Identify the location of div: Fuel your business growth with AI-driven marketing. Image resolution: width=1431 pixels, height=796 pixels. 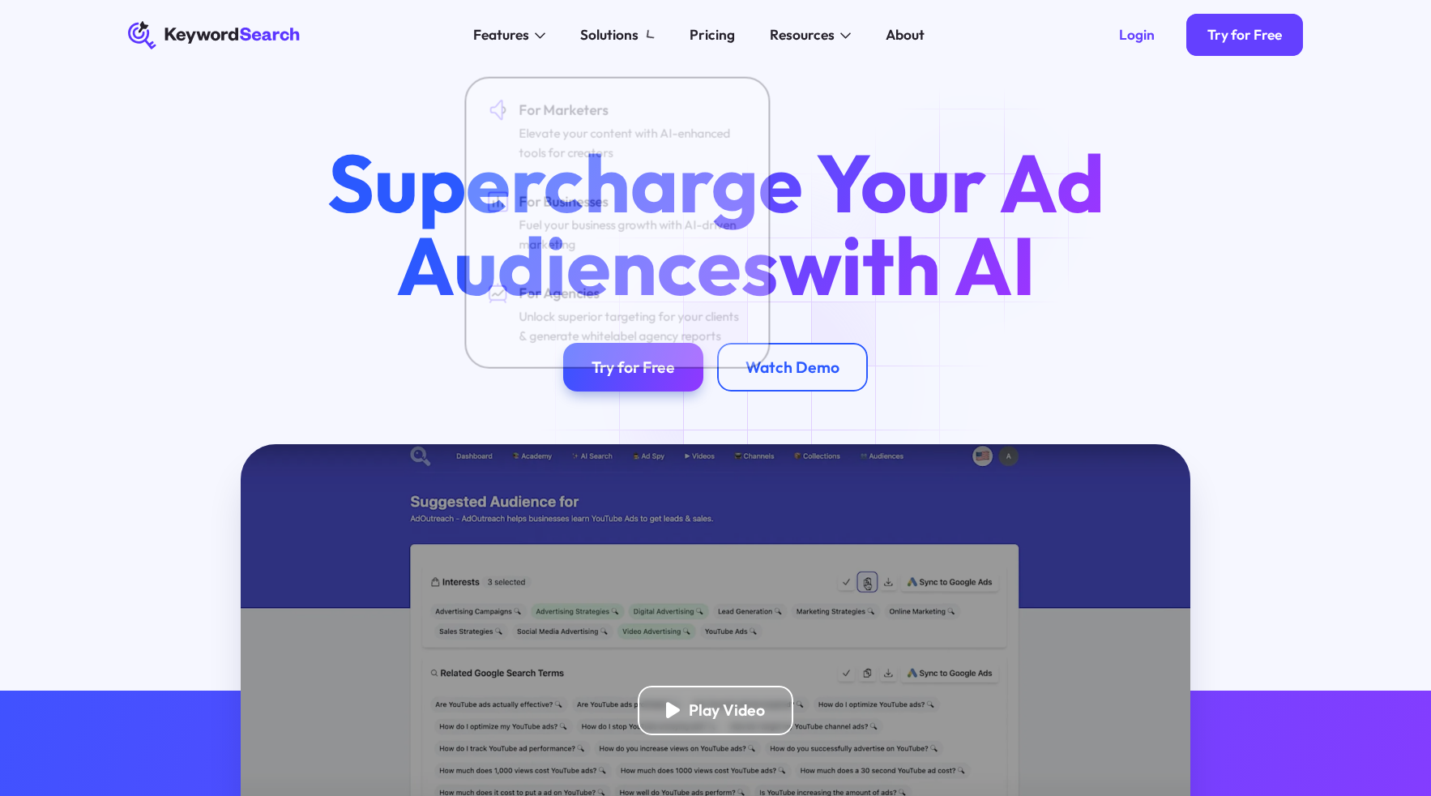
(631, 235).